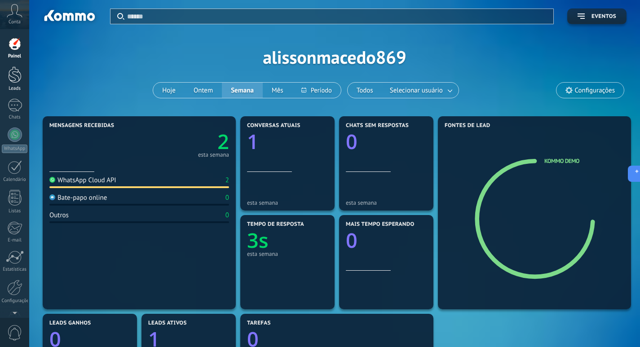 The width and height of the screenshot is (640, 347). Describe the element at coordinates (603, 17) in the screenshot. I see `span: Eventos` at that location.